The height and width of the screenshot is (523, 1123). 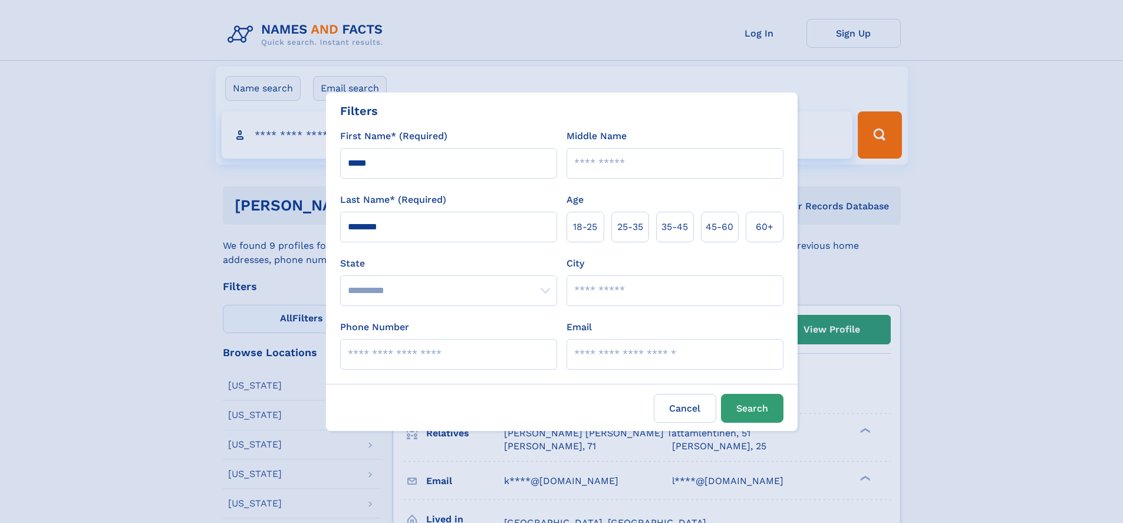 What do you see at coordinates (575, 200) in the screenshot?
I see `label: Age` at bounding box center [575, 200].